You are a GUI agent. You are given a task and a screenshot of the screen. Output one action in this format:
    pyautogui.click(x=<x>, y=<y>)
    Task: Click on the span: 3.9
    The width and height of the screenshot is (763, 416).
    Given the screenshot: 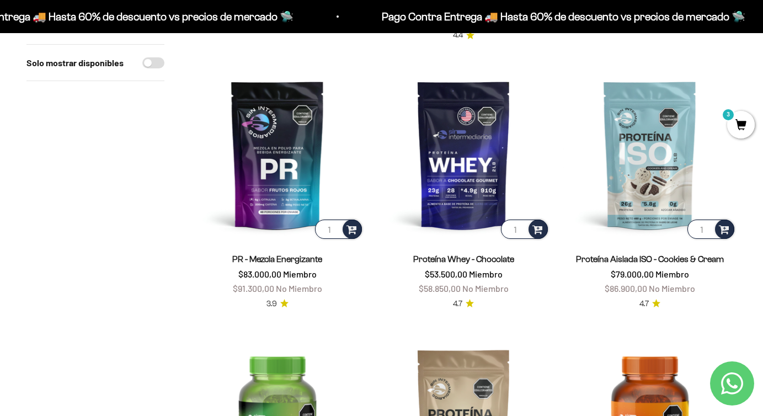 What is the action you would take?
    pyautogui.click(x=271, y=304)
    